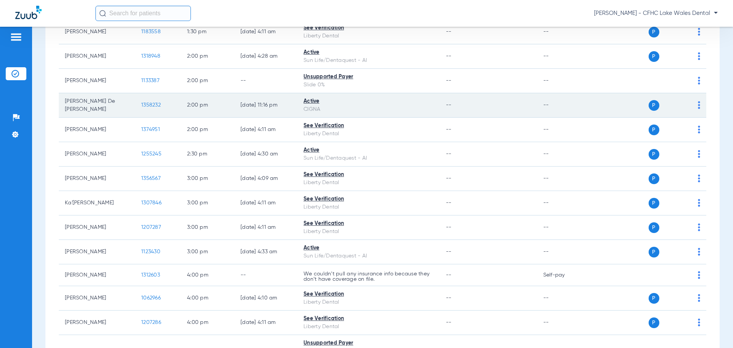 The width and height of the screenshot is (733, 348). Describe the element at coordinates (103, 13) in the screenshot. I see `img: Search Icon` at that location.